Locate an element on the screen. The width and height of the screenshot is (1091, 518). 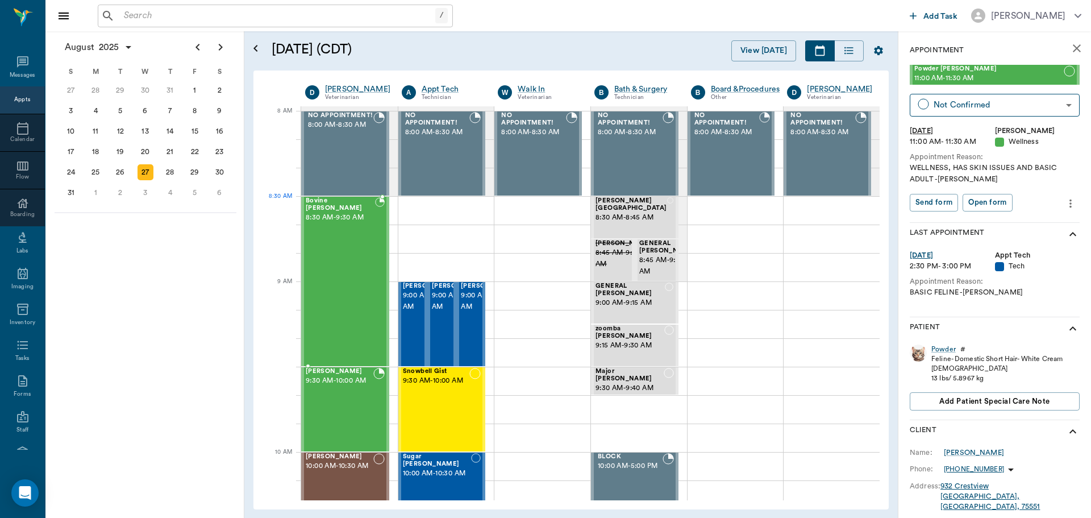
div: Tuesday, August 12, 2025 is located at coordinates (121, 131).